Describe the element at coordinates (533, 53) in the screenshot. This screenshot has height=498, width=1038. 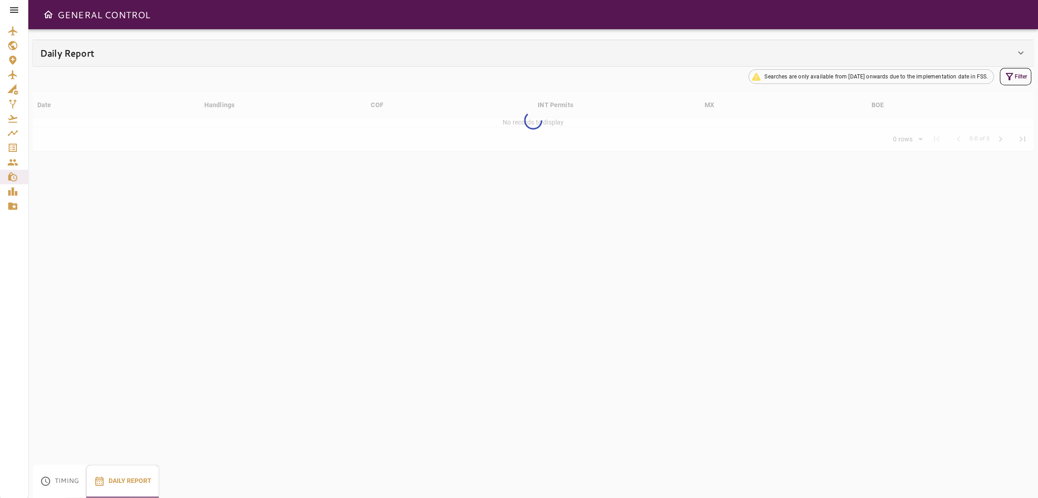
I see `div: Daily Report` at that location.